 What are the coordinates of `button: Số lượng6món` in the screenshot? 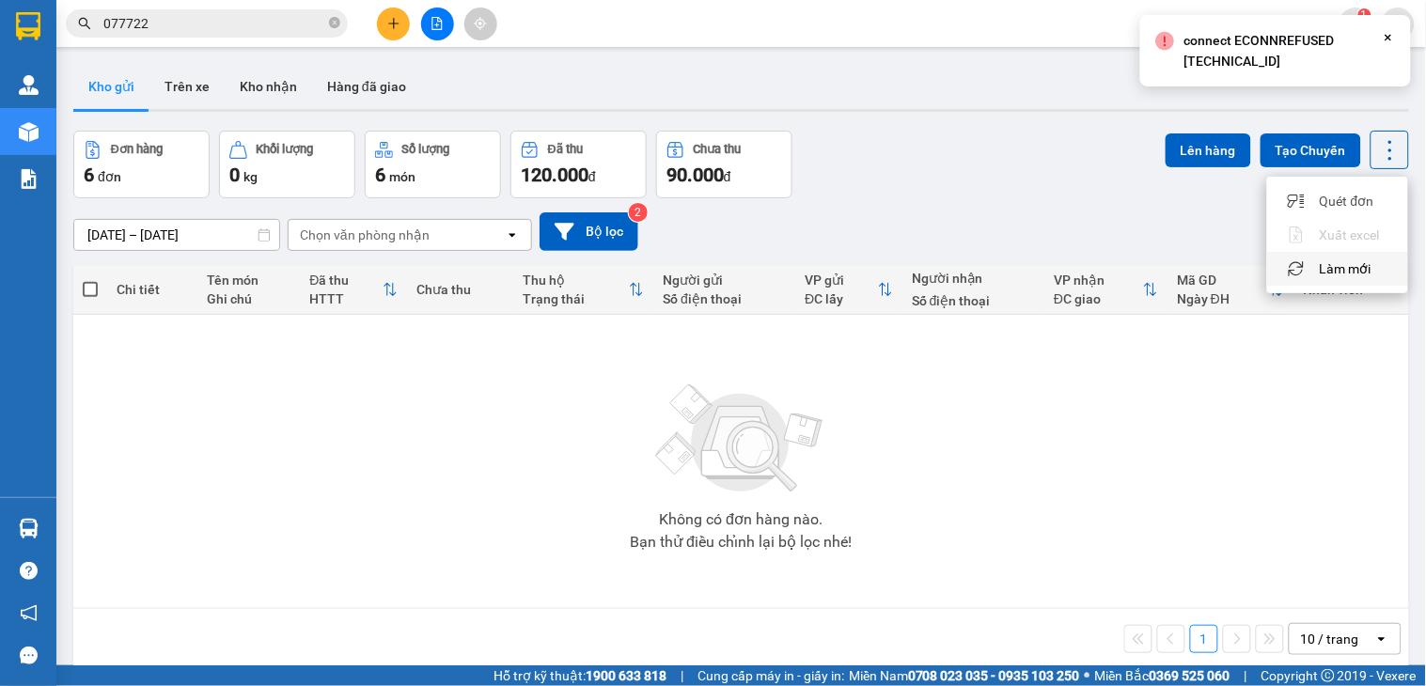 It's located at (432, 164).